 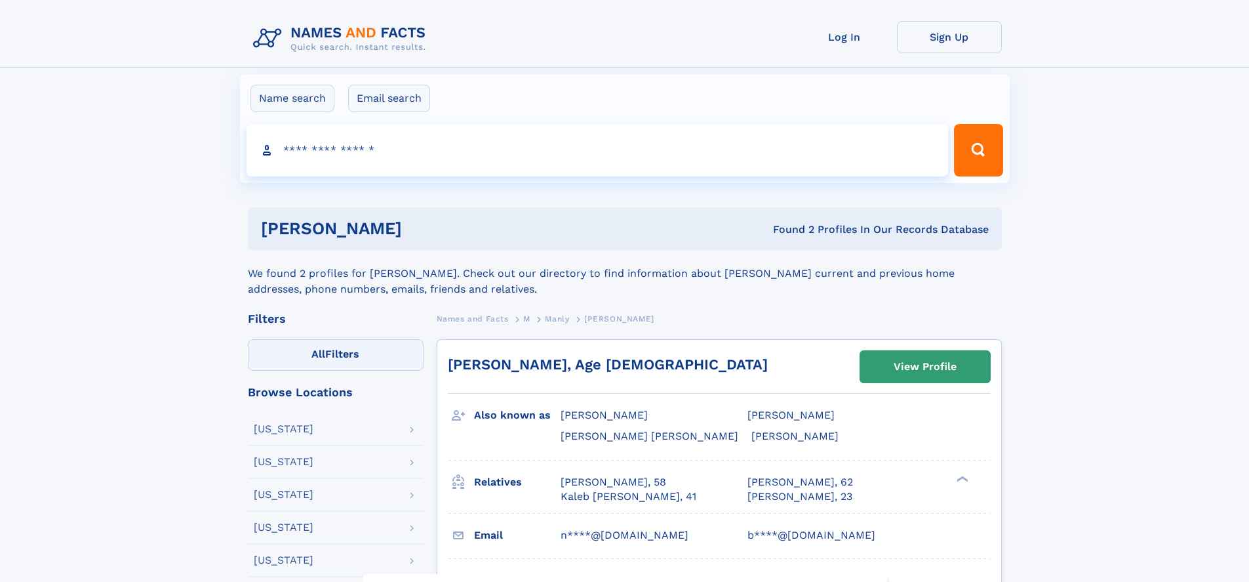 What do you see at coordinates (517, 415) in the screenshot?
I see `h3: Also known as` at bounding box center [517, 415].